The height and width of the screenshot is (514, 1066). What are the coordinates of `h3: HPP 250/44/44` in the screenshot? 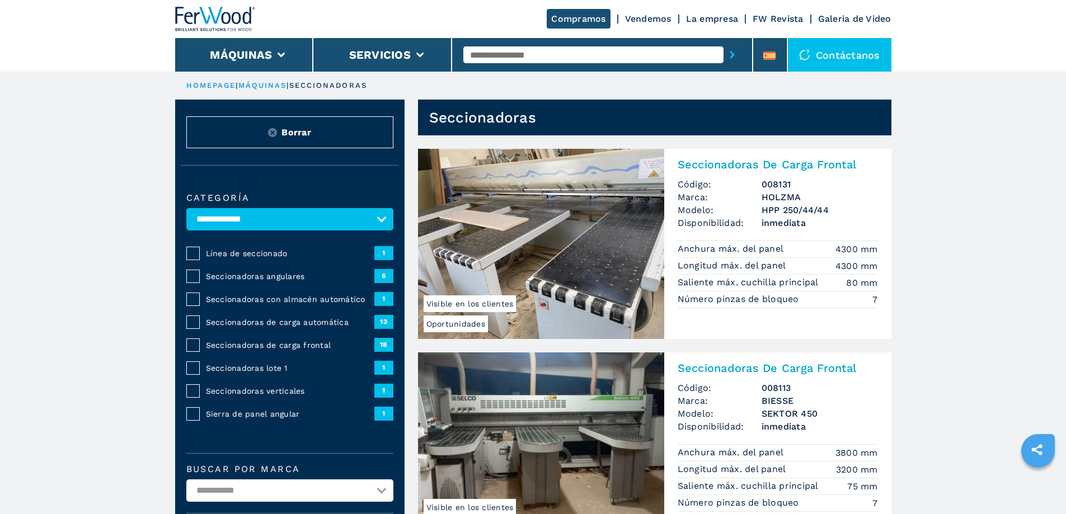 It's located at (820, 210).